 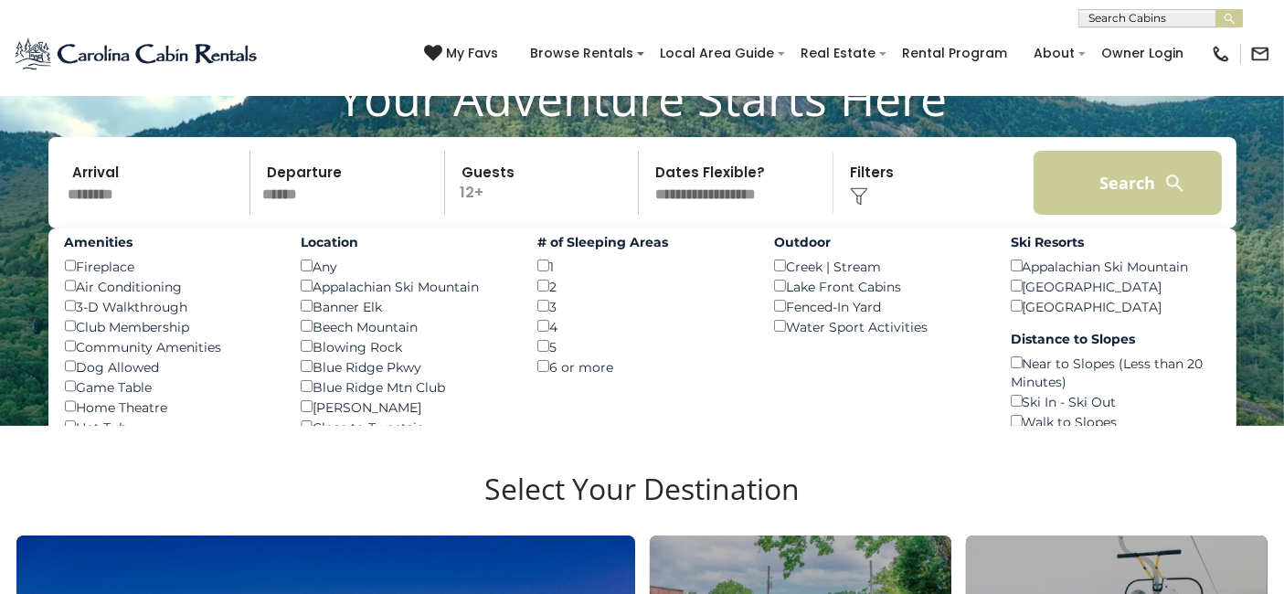 I want to click on span: My Favs, so click(x=471, y=53).